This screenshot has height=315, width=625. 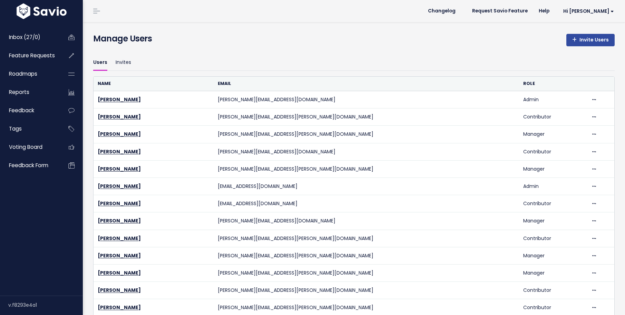 I want to click on th: Role, so click(x=553, y=83).